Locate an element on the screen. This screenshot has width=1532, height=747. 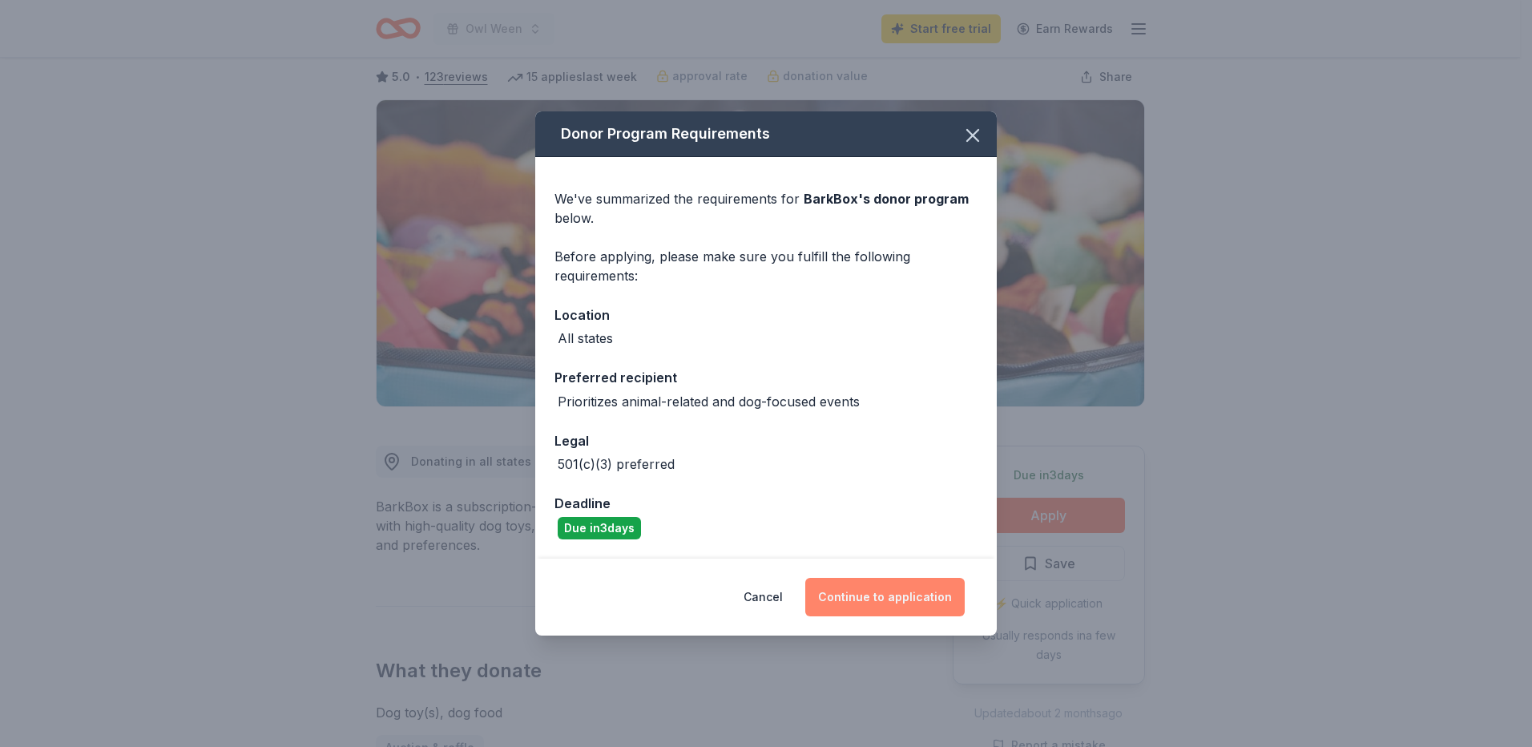
div: Due in 3 days is located at coordinates (599, 528).